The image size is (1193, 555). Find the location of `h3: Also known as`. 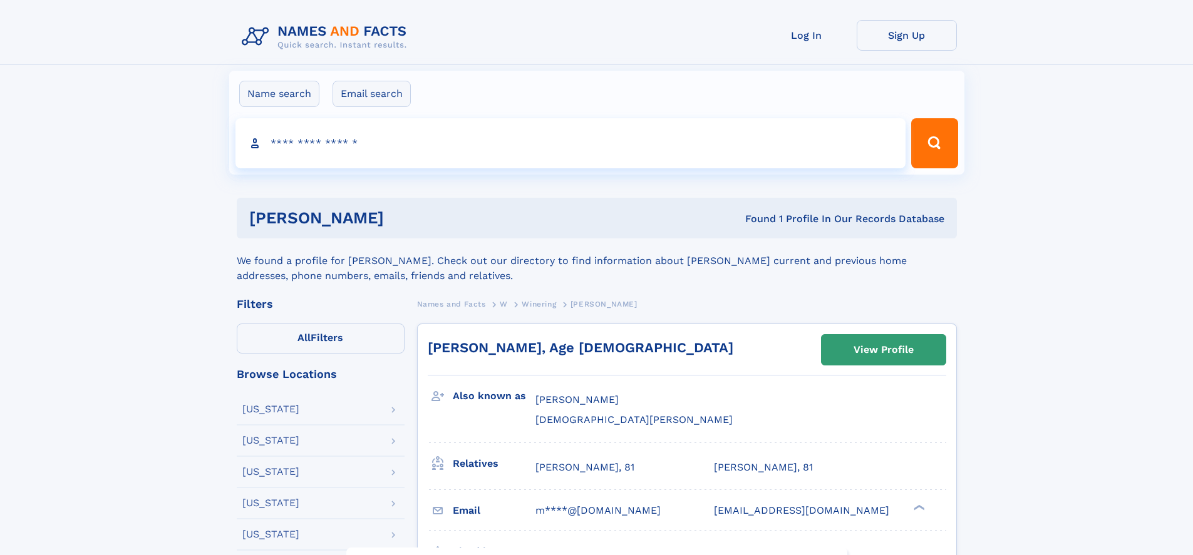

h3: Also known as is located at coordinates (494, 396).